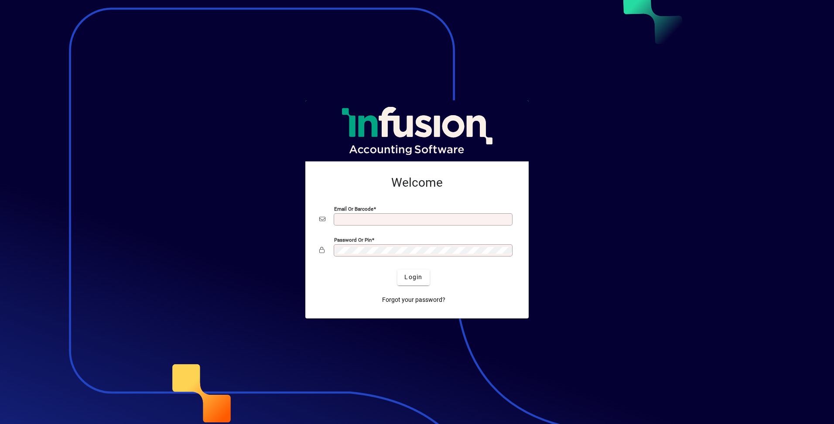 The image size is (834, 424). I want to click on span: Forgot your password?, so click(413, 299).